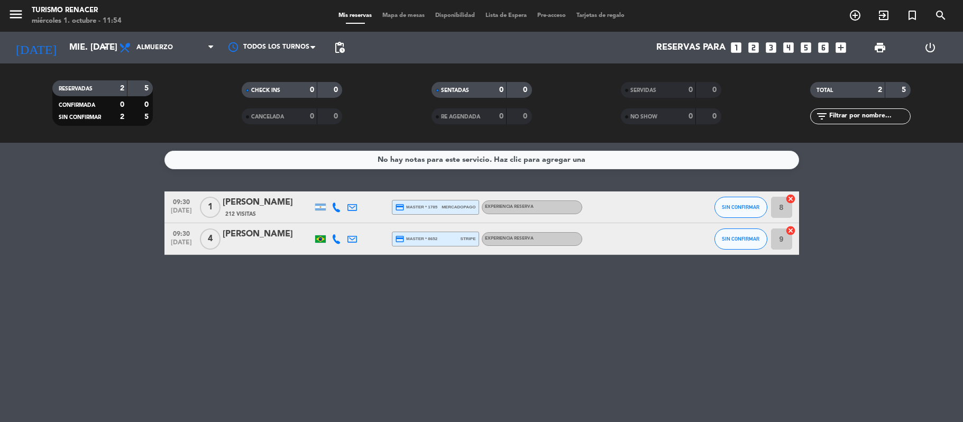 The height and width of the screenshot is (422, 963). I want to click on span: 4, so click(210, 239).